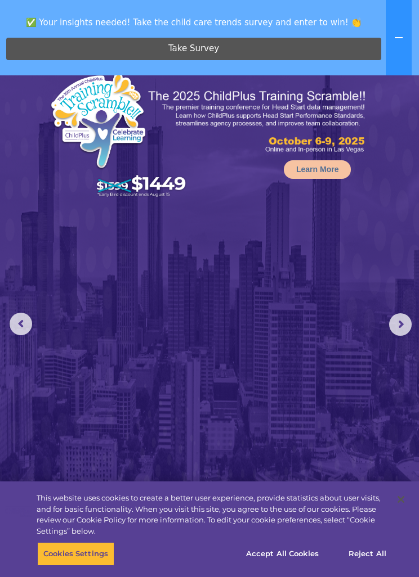 Image resolution: width=419 pixels, height=577 pixels. I want to click on button: Reject All, so click(367, 554).